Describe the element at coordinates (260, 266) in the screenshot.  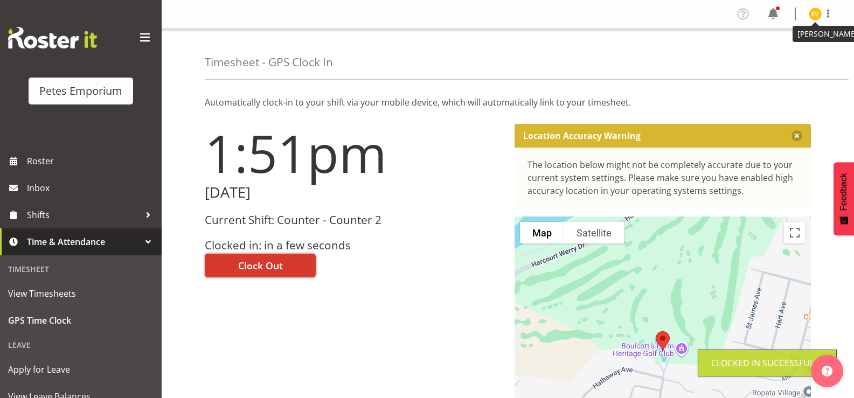
I see `span: Clock Out` at that location.